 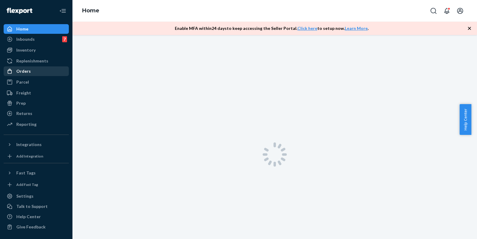 I want to click on a: Replenishments, so click(x=36, y=61).